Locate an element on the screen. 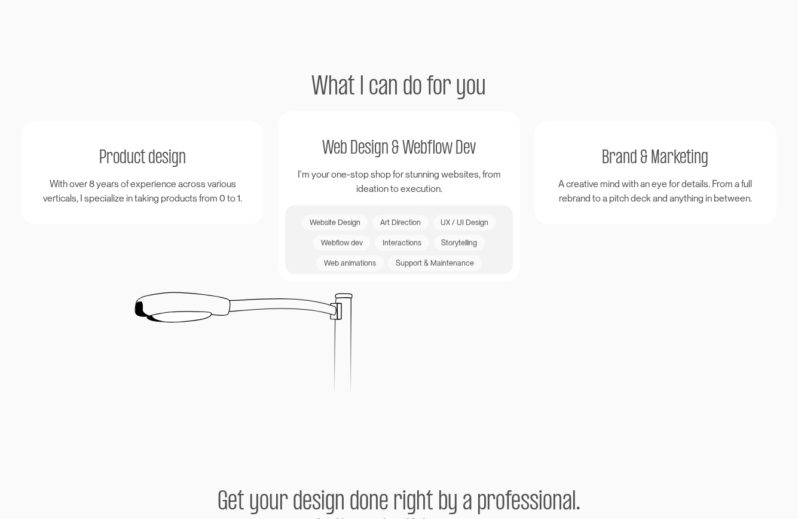 The height and width of the screenshot is (519, 798). h1: What I can do for you is located at coordinates (399, 87).